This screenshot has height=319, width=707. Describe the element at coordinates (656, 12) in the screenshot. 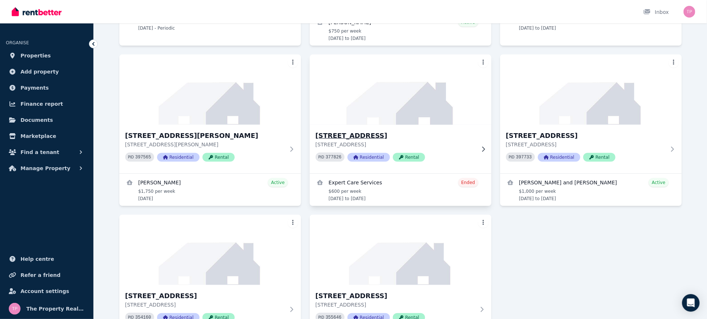

I see `div: Inbox` at that location.